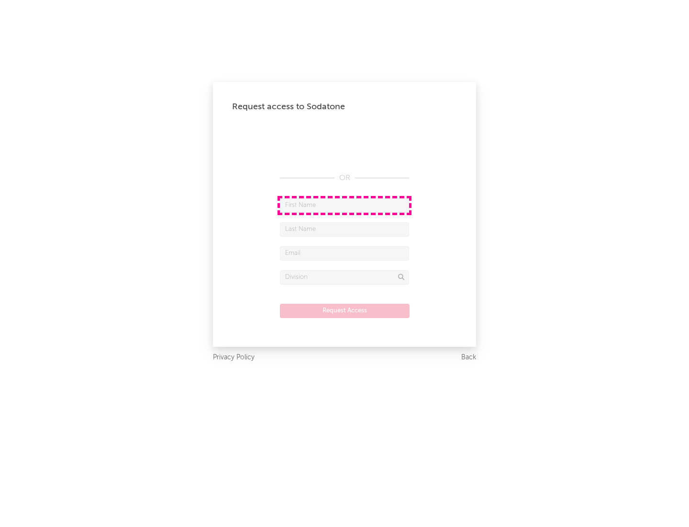 The height and width of the screenshot is (527, 689). I want to click on input: First Name, so click(345, 205).